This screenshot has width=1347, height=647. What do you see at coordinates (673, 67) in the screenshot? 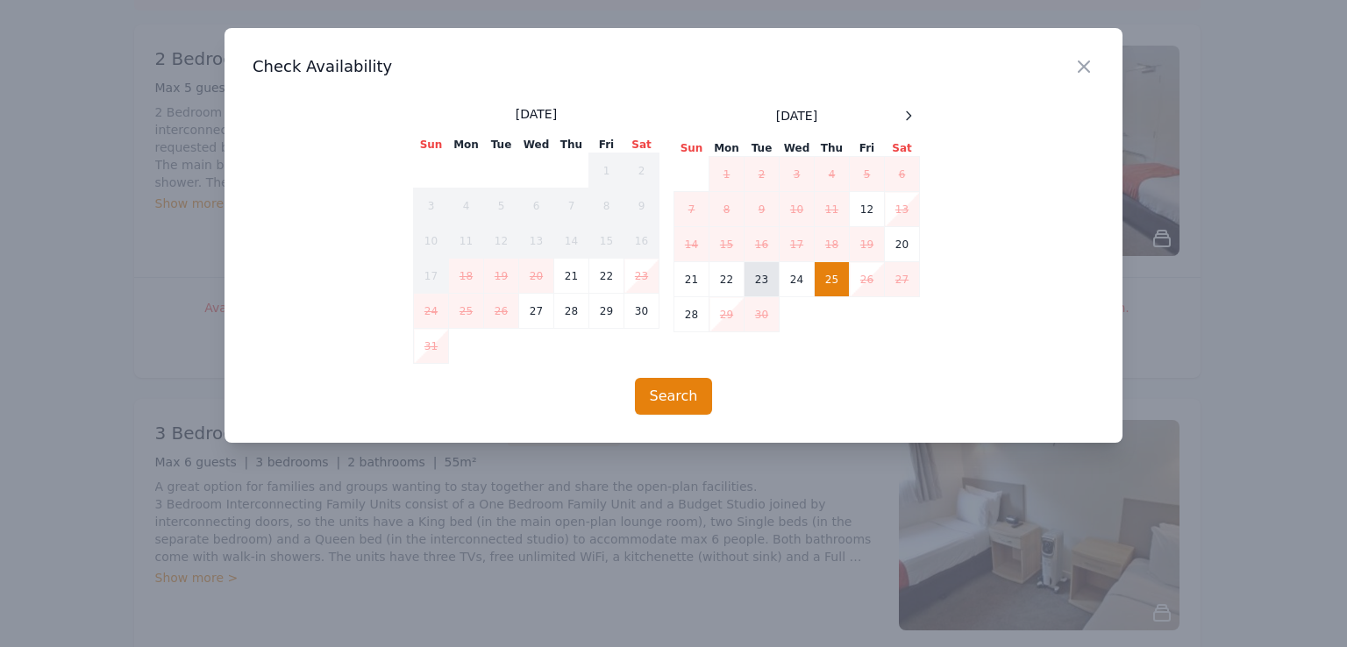
I see `h3: Check Availability` at bounding box center [673, 67].